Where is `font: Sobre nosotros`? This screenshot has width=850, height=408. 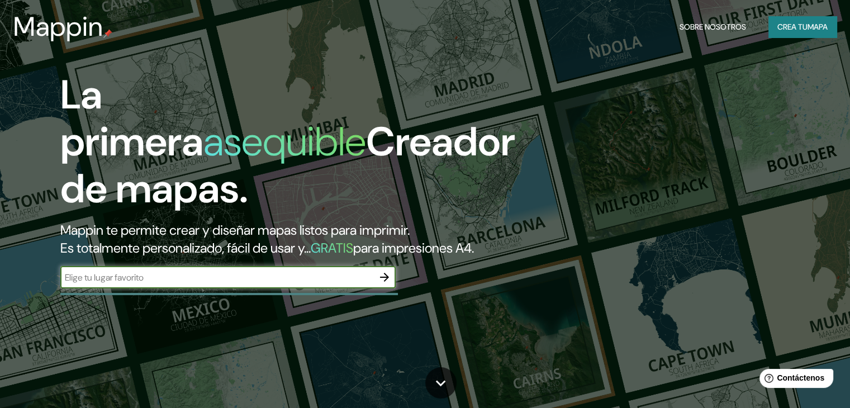
font: Sobre nosotros is located at coordinates (713, 27).